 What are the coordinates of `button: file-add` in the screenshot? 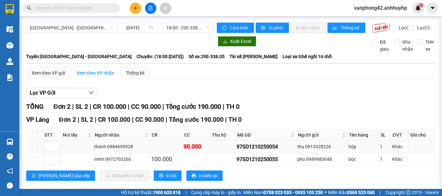 It's located at (150, 8).